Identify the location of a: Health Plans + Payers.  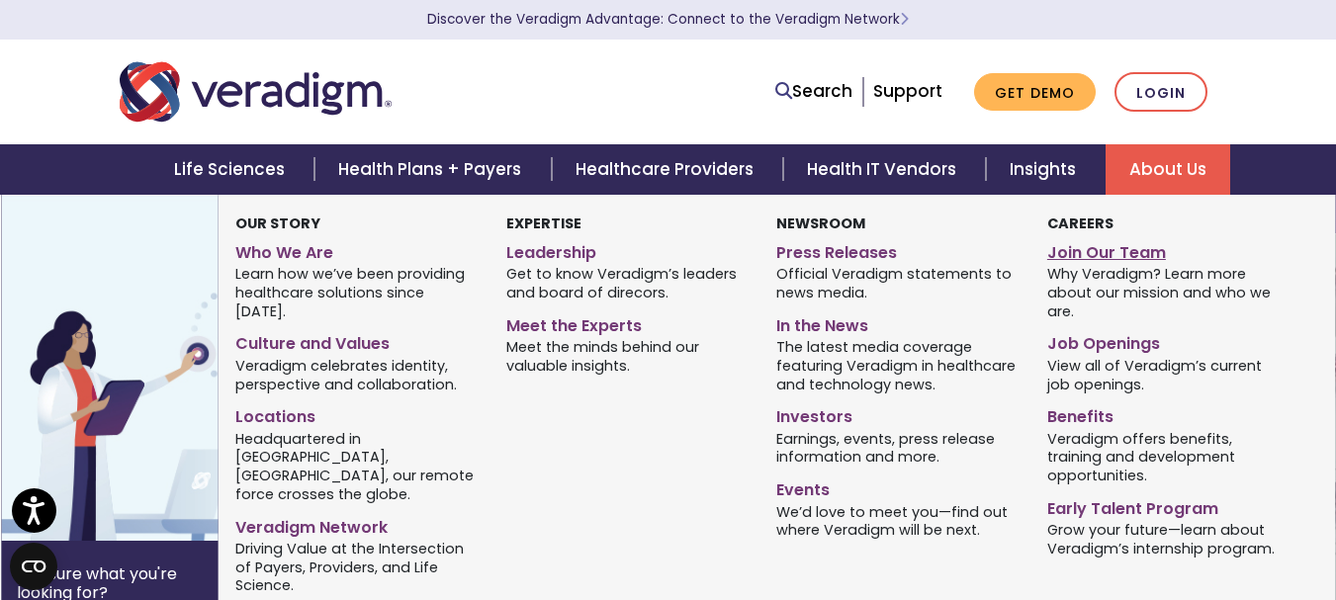
(432, 169).